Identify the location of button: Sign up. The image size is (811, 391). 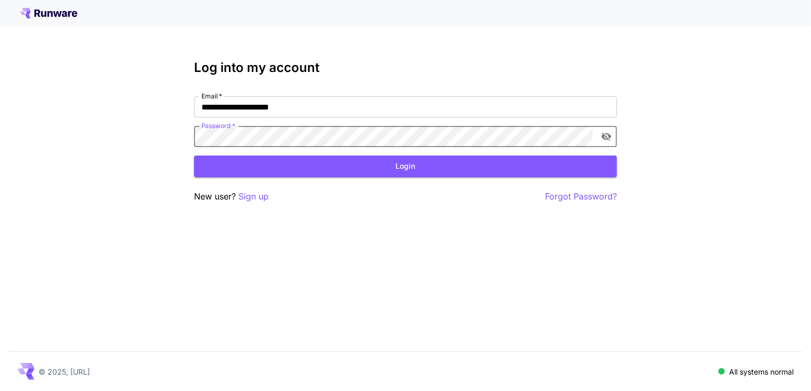
(253, 196).